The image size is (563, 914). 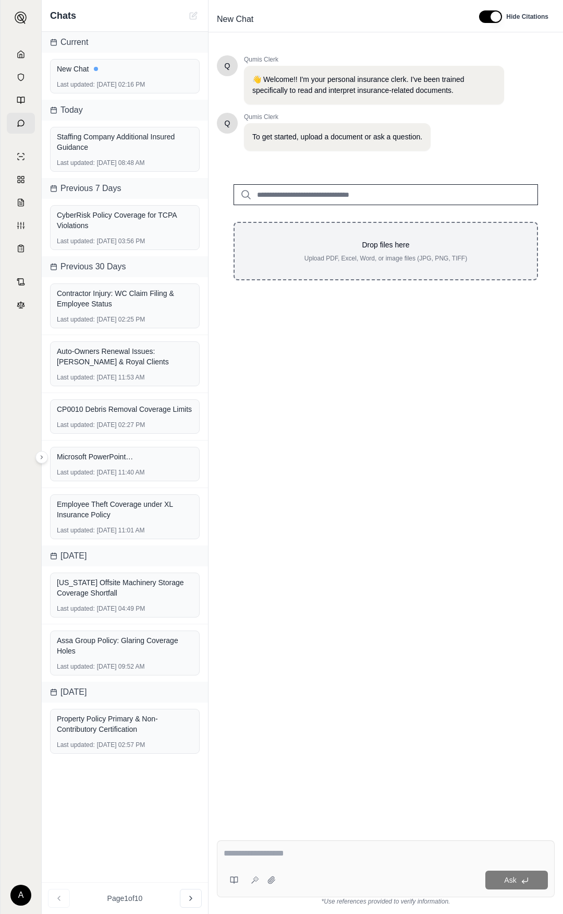 What do you see at coordinates (125, 69) in the screenshot?
I see `div: New Chat` at bounding box center [125, 69].